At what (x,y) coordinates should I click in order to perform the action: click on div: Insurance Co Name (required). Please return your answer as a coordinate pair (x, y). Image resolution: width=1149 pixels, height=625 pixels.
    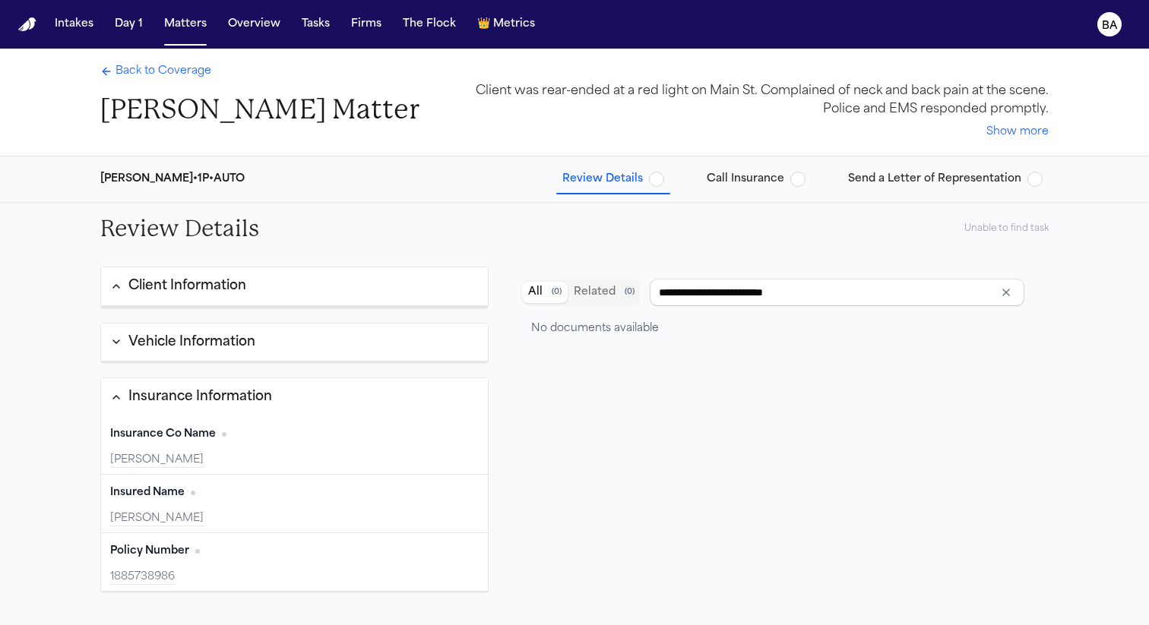
    Looking at the image, I should click on (294, 445).